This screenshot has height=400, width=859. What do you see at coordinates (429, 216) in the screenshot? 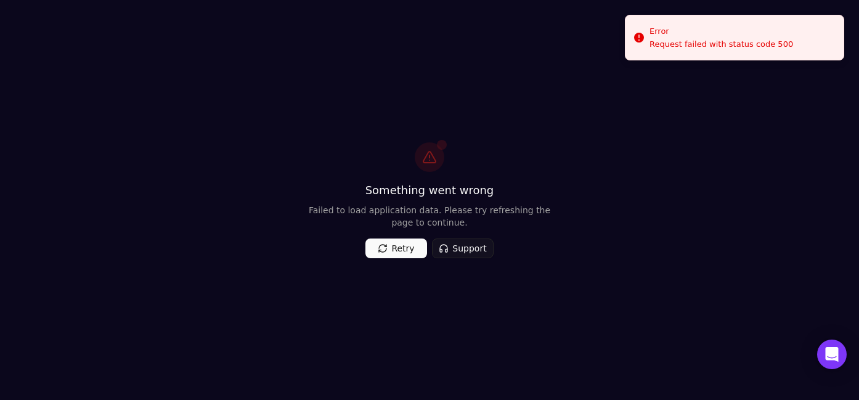
I see `p: Failed to load application data. Please try refreshing the page to continue.` at bounding box center [429, 216].